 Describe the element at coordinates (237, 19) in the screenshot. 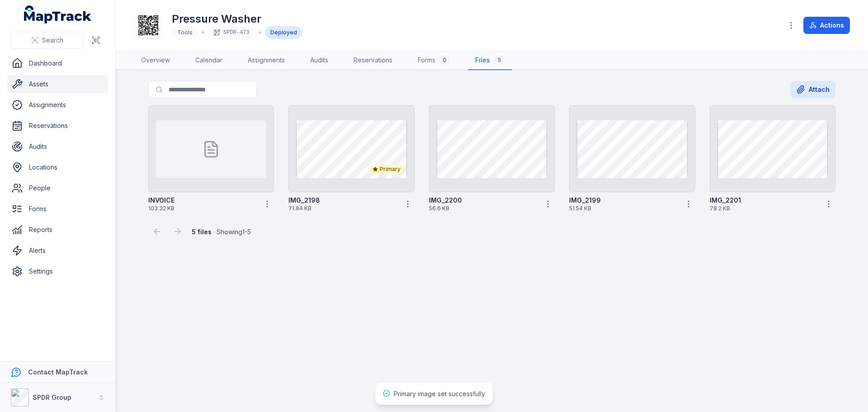

I see `h1: Pressure Washer` at that location.